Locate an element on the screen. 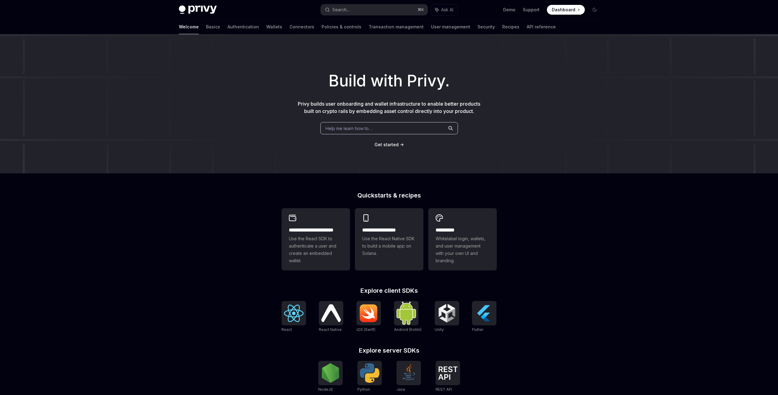 This screenshot has height=395, width=778. span: Android (Kotlin) is located at coordinates (408, 330).